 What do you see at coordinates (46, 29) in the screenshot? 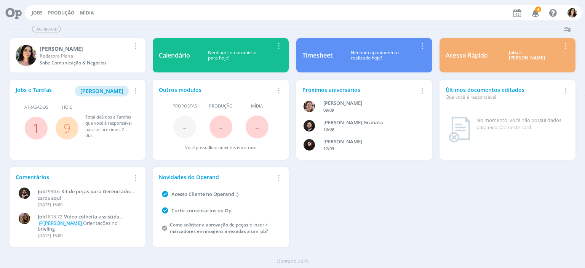
I see `span: Dashboard` at bounding box center [46, 29].